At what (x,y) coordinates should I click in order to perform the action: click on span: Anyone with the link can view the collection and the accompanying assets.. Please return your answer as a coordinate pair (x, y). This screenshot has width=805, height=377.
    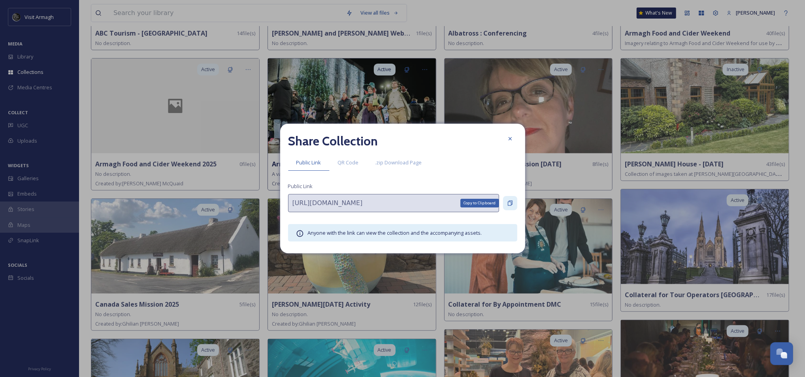
    Looking at the image, I should click on (395, 233).